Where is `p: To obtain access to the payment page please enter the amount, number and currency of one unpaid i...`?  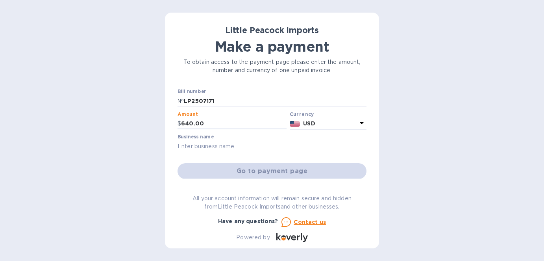 p: To obtain access to the payment page please enter the amount, number and currency of one unpaid i... is located at coordinates (272, 66).